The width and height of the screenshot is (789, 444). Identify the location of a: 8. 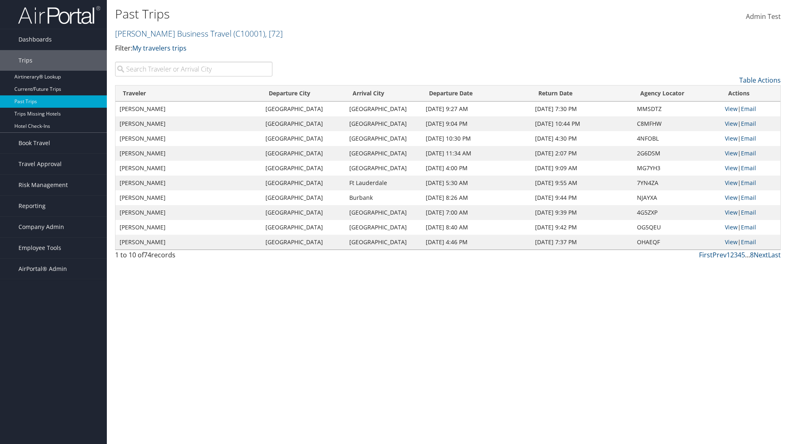
(752, 255).